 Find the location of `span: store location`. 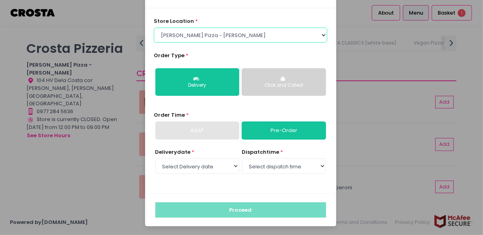

span: store location is located at coordinates (174, 21).